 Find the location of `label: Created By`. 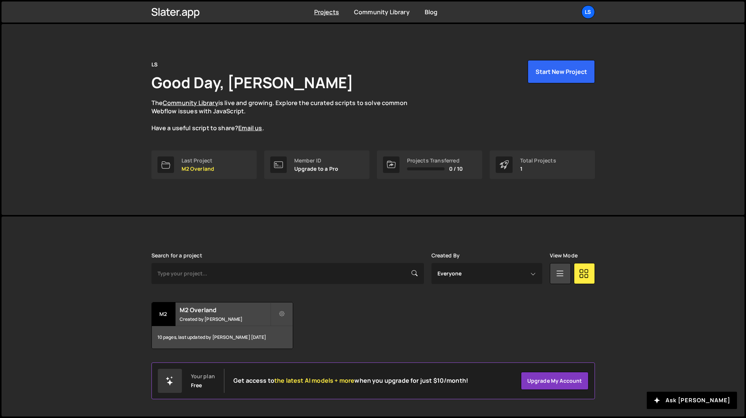

label: Created By is located at coordinates (445, 256).